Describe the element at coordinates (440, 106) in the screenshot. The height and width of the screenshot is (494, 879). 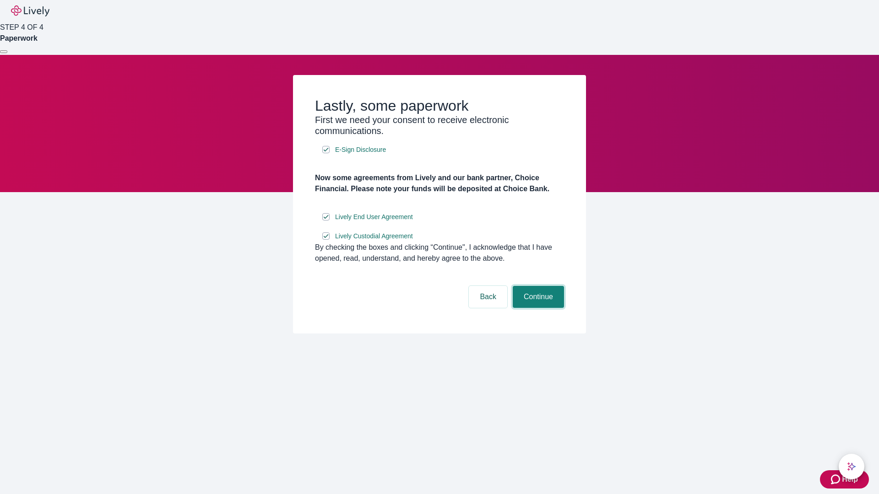
I see `h2: Lastly, some paperwork` at that location.